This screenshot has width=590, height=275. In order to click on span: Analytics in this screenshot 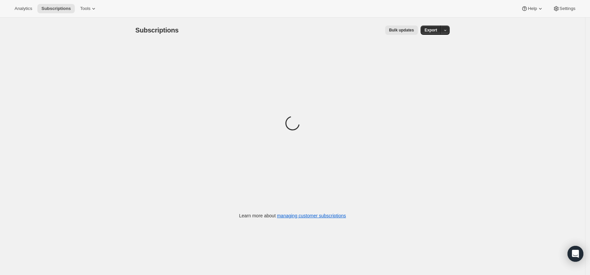, I will do `click(23, 9)`.